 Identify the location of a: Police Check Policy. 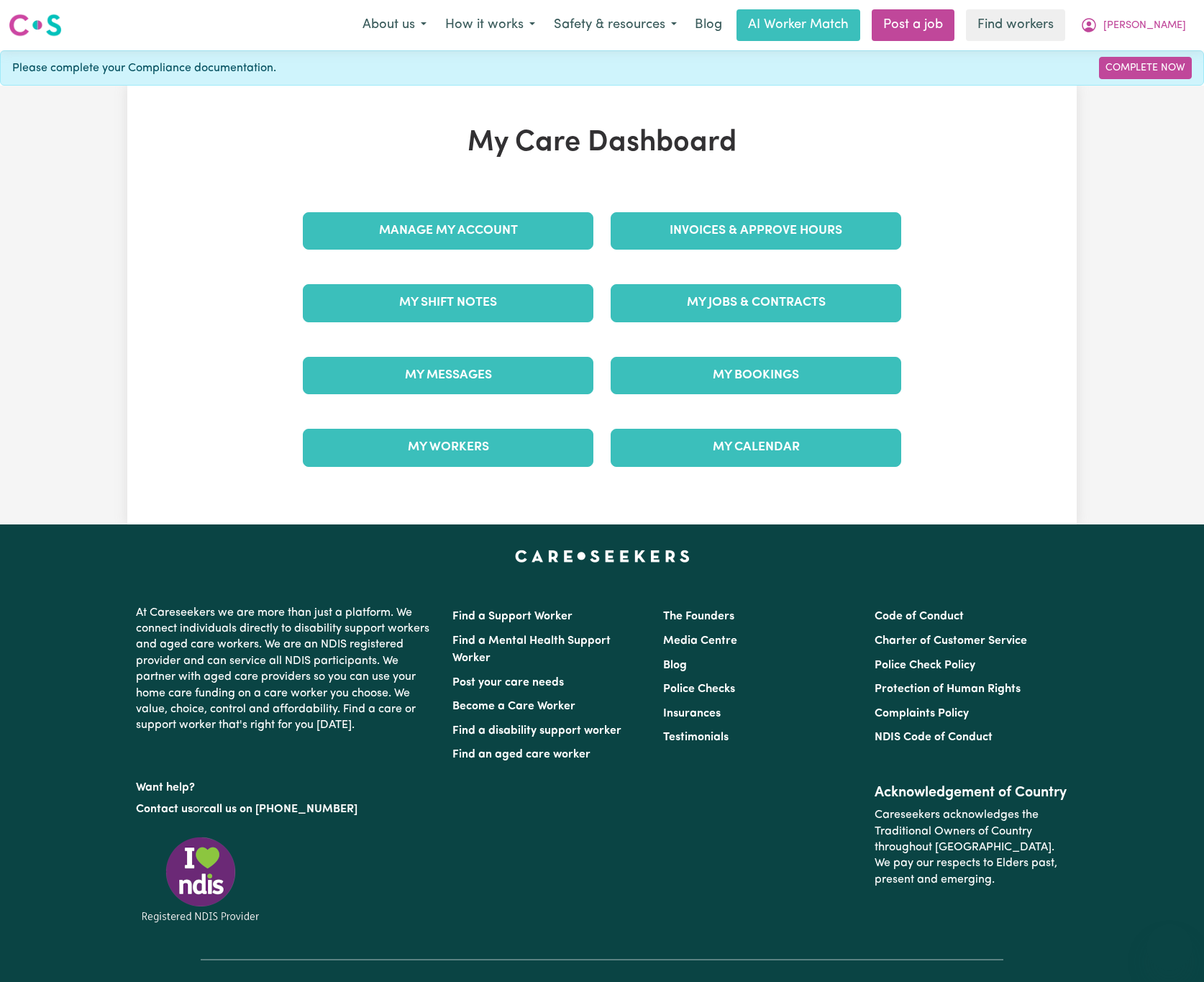
(925, 666).